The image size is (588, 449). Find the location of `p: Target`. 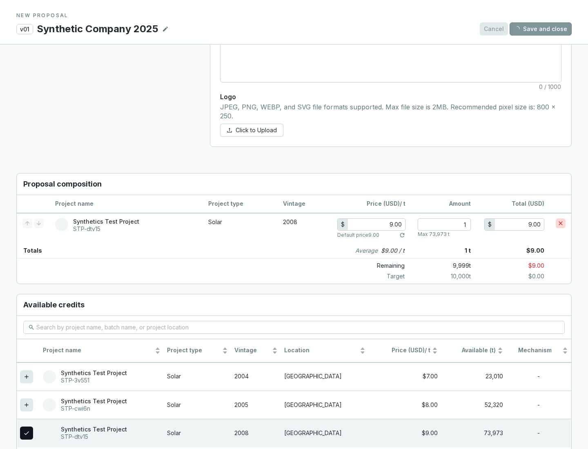

p: Target is located at coordinates (374, 276).